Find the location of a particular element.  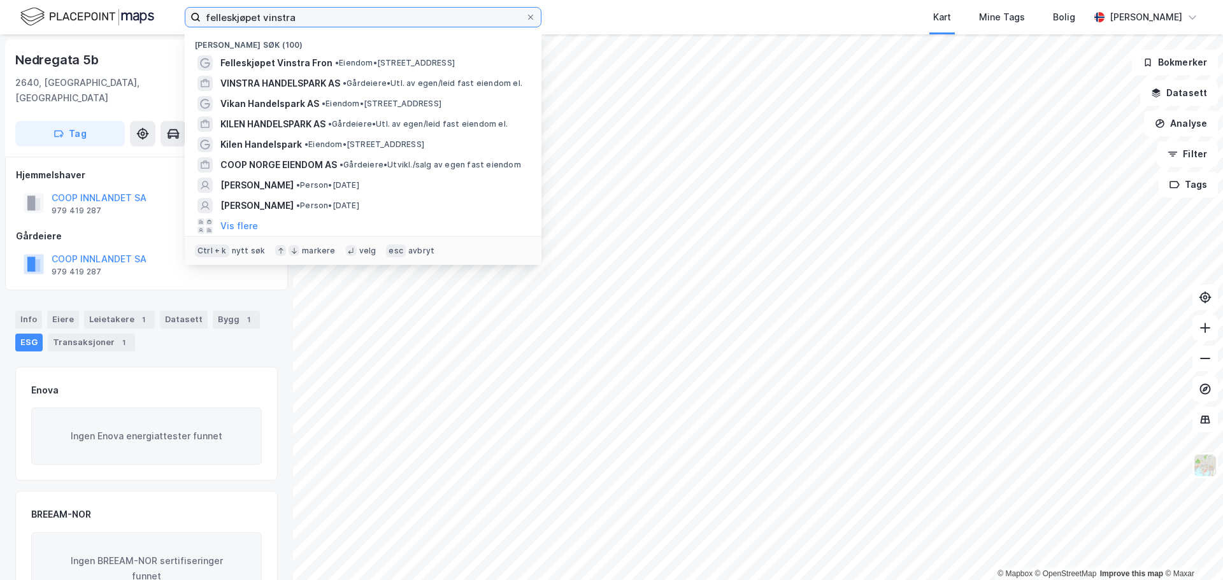

div: Eiere is located at coordinates (63, 320).